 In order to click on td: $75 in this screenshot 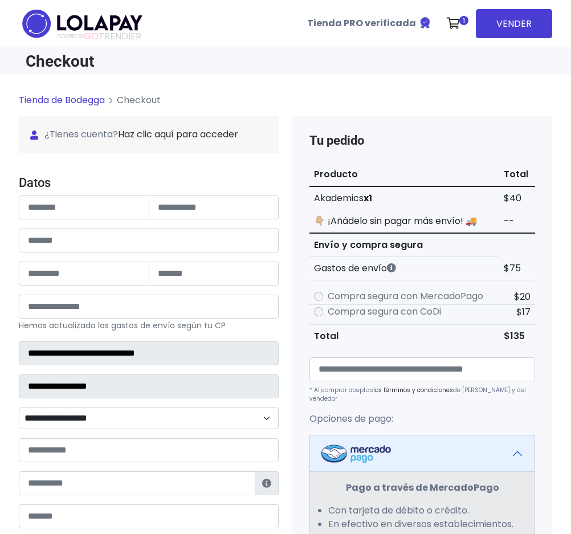, I will do `click(517, 268)`.